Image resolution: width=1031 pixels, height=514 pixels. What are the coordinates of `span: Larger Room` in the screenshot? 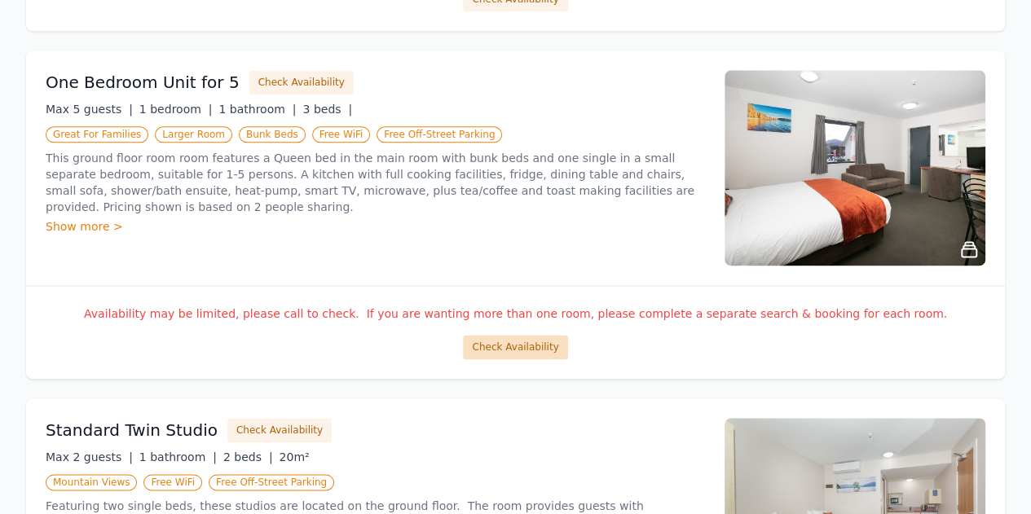 It's located at (193, 134).